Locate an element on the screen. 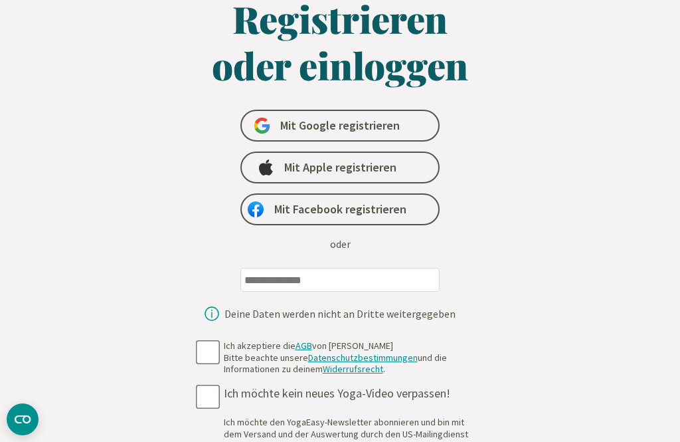  a: Datenschutzbestimmungen is located at coordinates (363, 358).